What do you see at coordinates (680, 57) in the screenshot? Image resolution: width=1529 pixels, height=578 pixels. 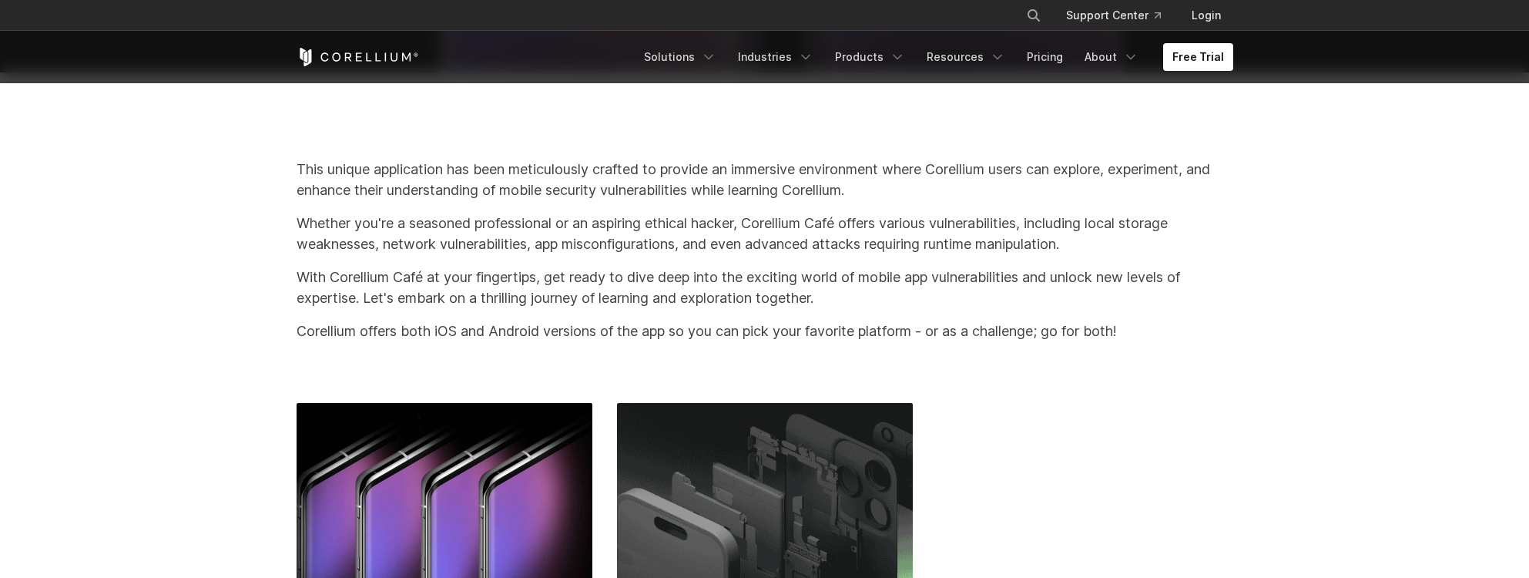 I see `a: Solutions` at bounding box center [680, 57].